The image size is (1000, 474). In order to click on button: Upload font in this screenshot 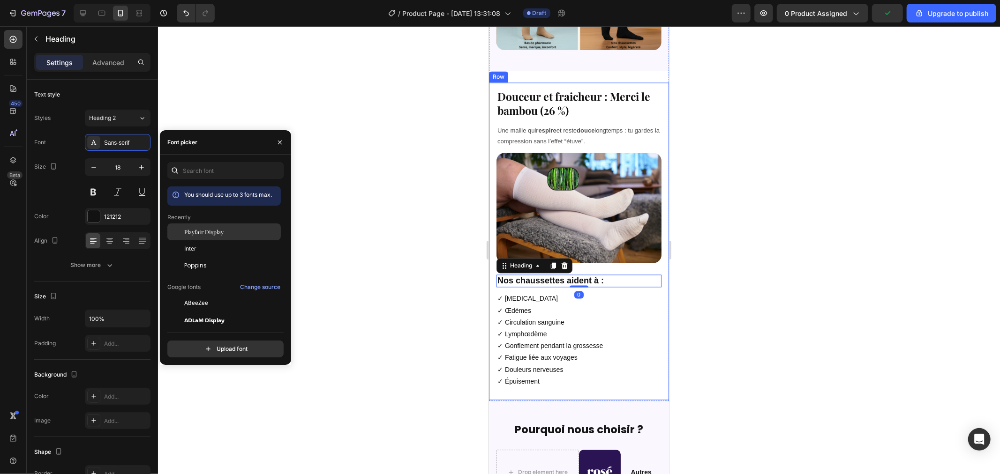, I will do `click(225, 349)`.